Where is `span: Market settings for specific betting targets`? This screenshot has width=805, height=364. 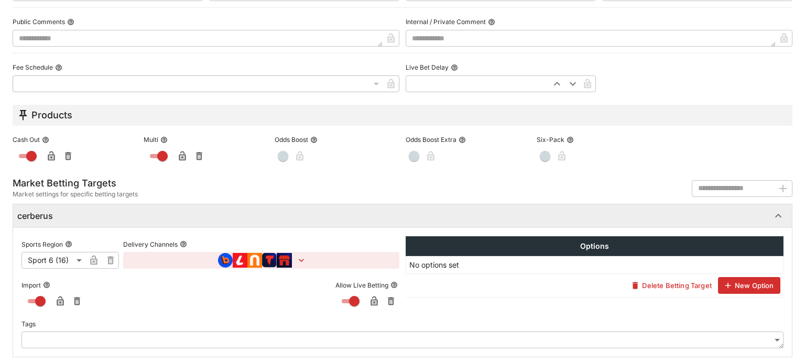
span: Market settings for specific betting targets is located at coordinates (75, 194).